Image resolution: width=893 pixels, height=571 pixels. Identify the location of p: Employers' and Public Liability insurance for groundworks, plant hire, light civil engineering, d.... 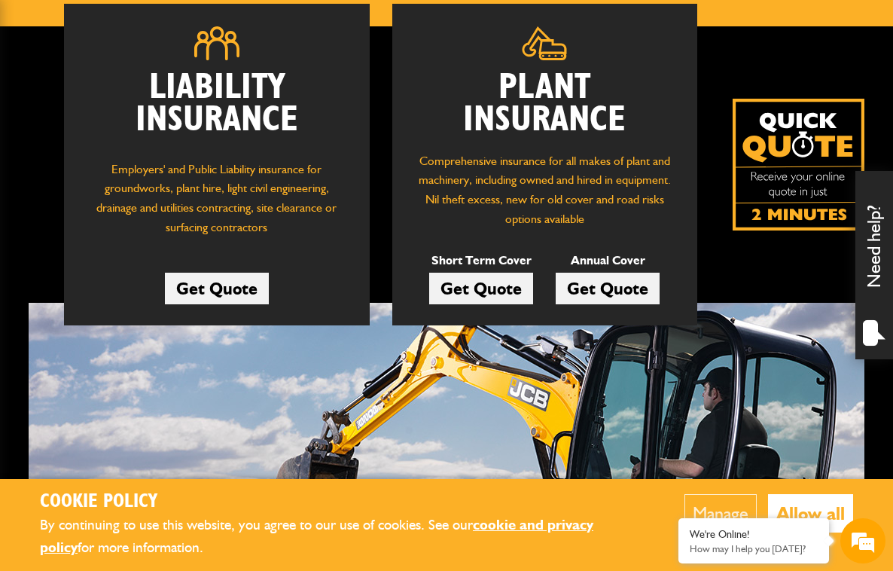
(217, 202).